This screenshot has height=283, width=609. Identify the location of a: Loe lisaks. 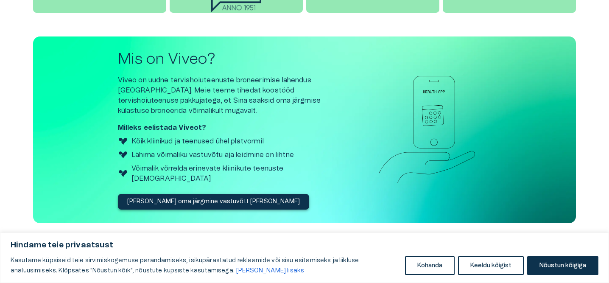
(270, 271).